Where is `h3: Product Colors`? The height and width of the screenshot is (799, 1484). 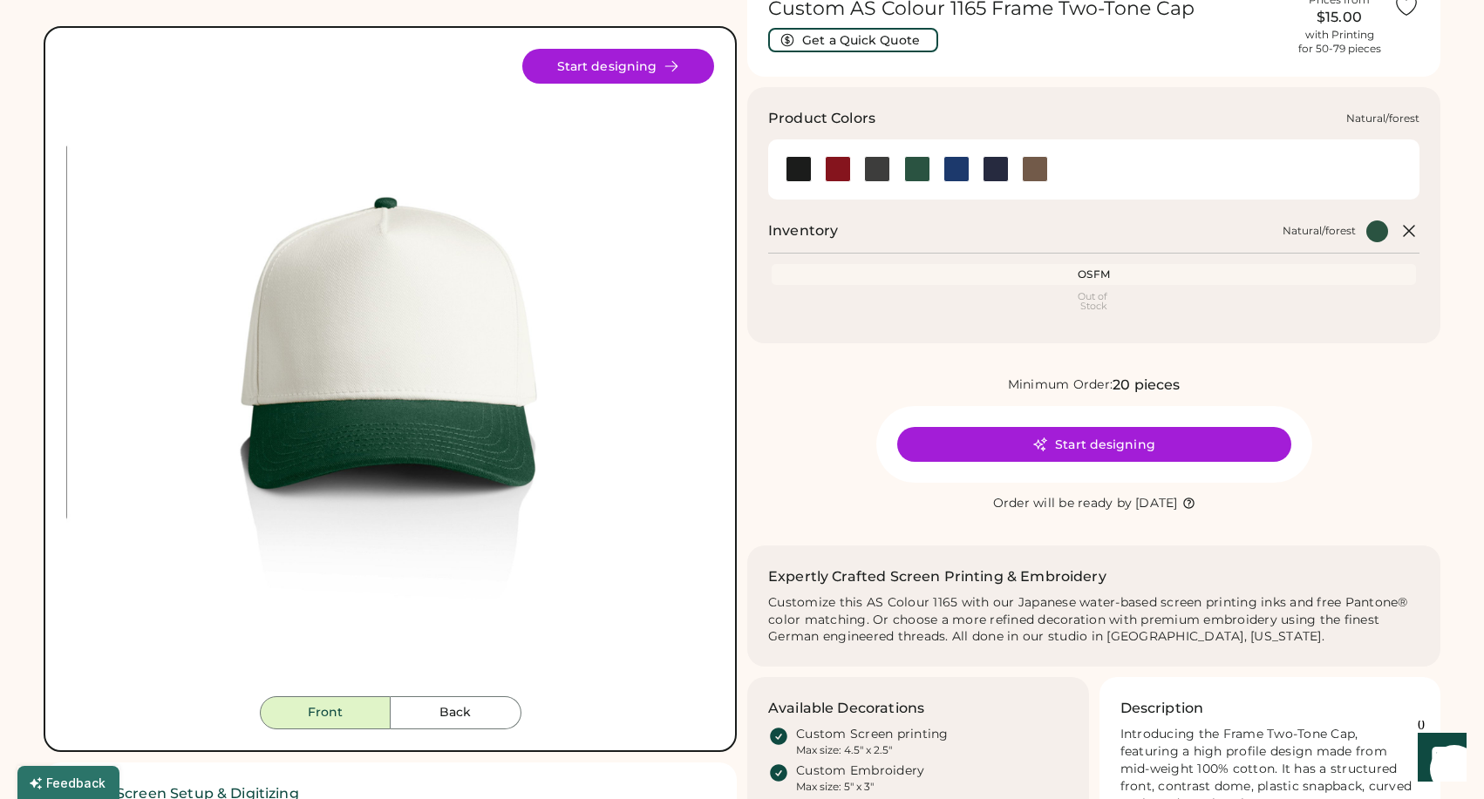
h3: Product Colors is located at coordinates (821, 119).